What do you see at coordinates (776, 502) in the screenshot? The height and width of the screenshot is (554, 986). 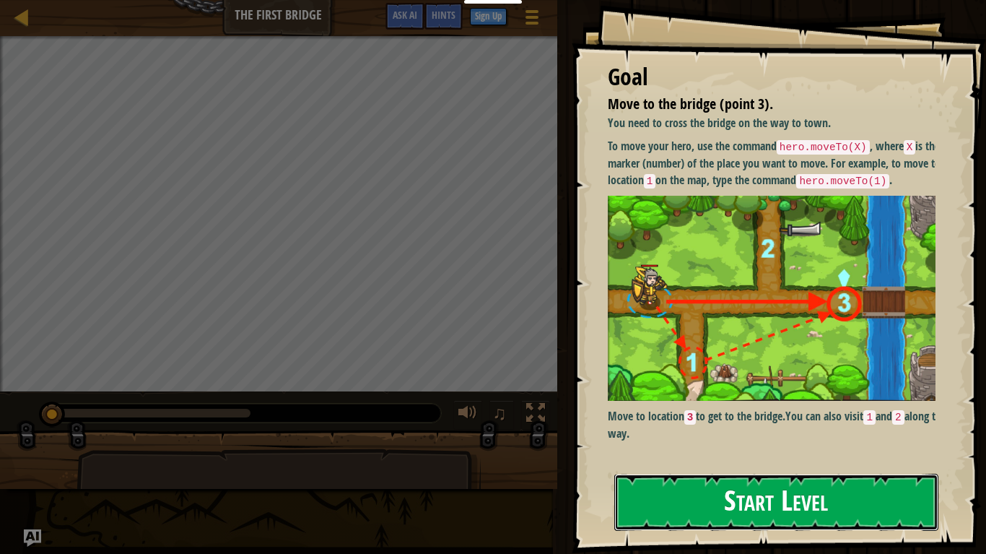 I see `button: Start Level` at bounding box center [776, 502].